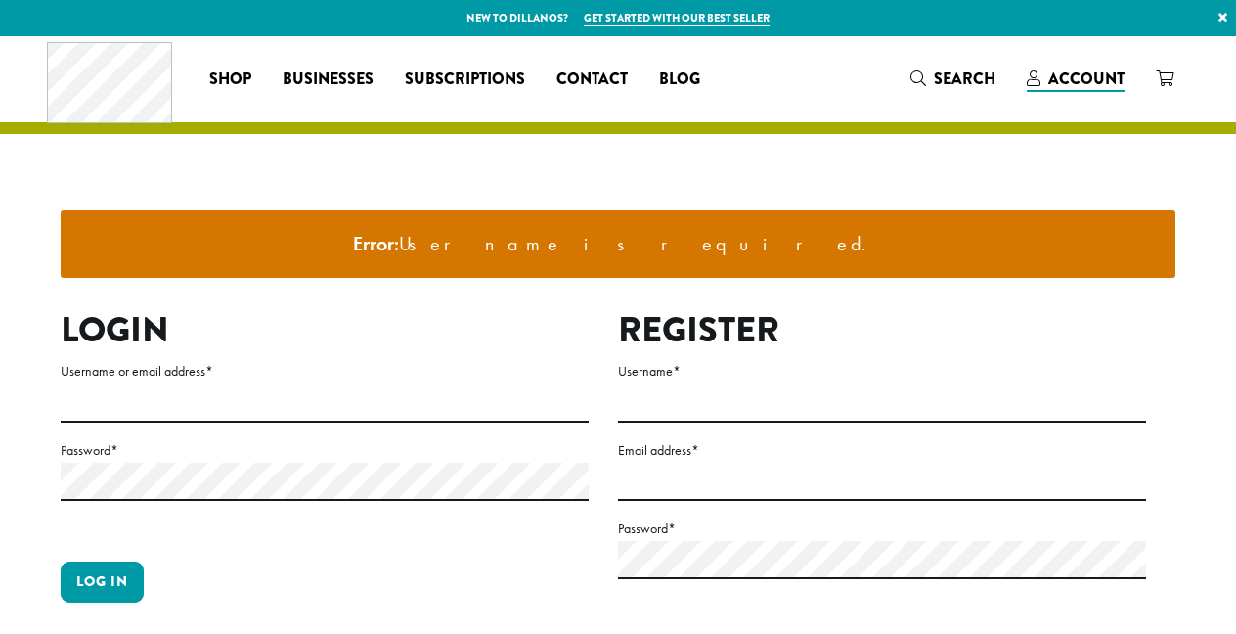 This screenshot has height=634, width=1236. I want to click on span: Subscriptions, so click(464, 79).